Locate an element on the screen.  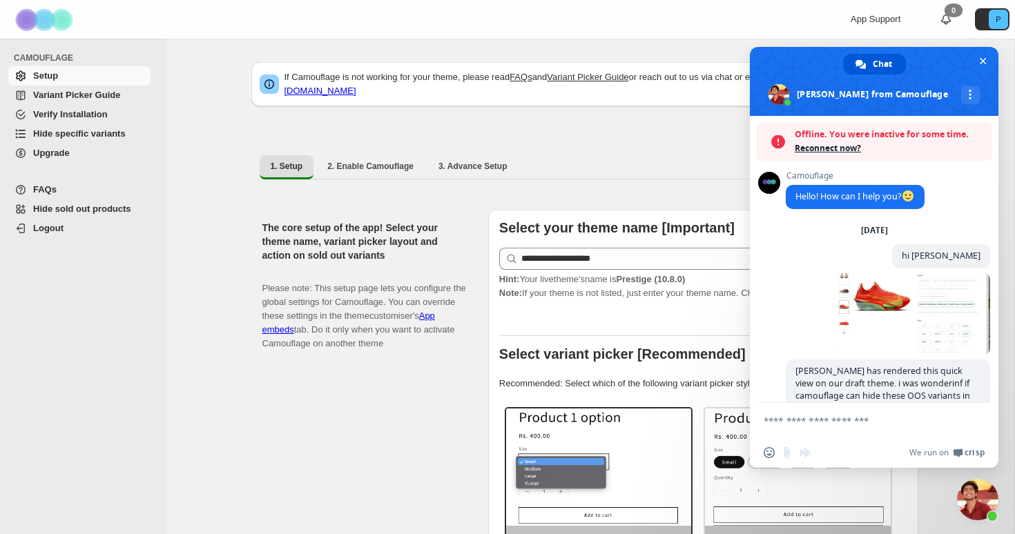
p: If your theme is not listed, just enter your theme name. Check to find your theme name. is located at coordinates (703, 287).